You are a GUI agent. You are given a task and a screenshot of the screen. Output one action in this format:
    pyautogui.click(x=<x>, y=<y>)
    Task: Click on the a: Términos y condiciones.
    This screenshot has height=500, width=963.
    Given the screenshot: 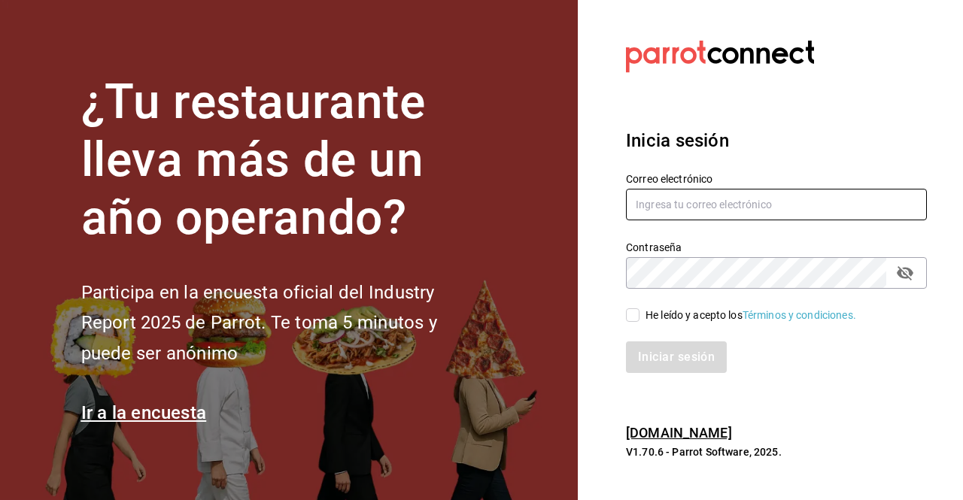 What is the action you would take?
    pyautogui.click(x=799, y=315)
    